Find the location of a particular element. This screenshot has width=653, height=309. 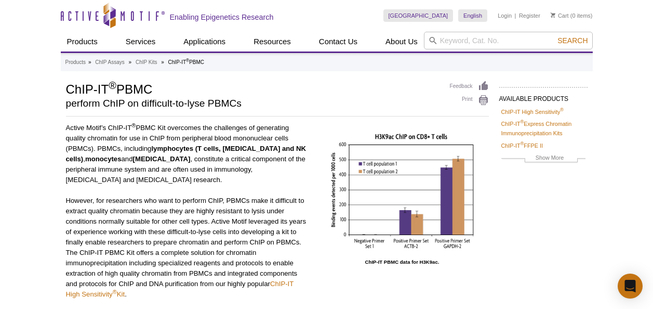

button: Search is located at coordinates (573, 41).